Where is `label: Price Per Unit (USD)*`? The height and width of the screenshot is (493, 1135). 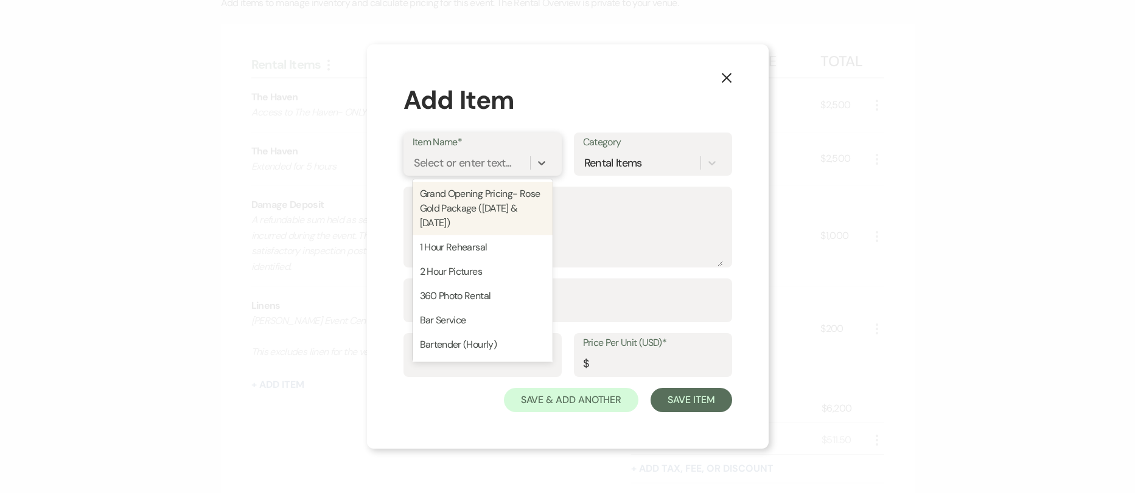
label: Price Per Unit (USD)* is located at coordinates (653, 343).